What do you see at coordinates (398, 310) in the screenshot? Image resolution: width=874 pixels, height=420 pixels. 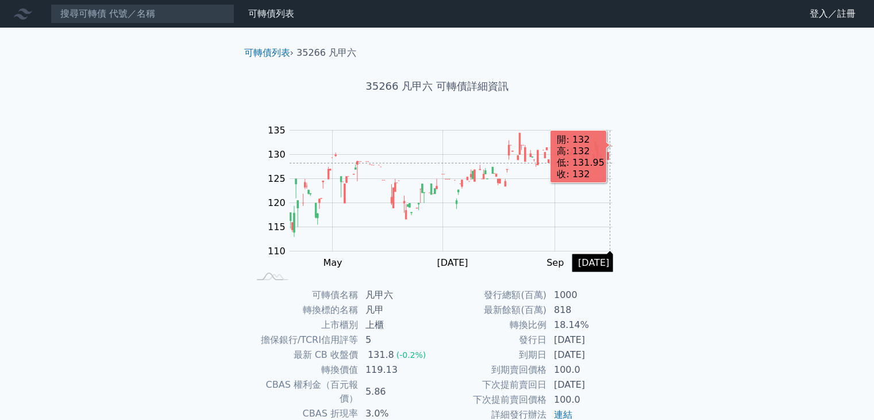 I see `td: 凡甲` at bounding box center [398, 310].